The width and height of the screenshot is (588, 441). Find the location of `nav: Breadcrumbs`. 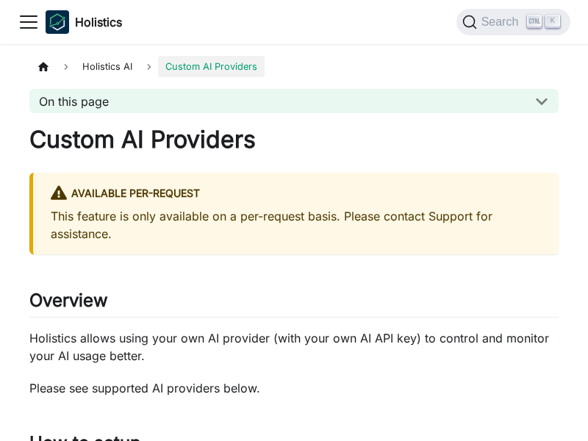

nav: Breadcrumbs is located at coordinates (294, 66).